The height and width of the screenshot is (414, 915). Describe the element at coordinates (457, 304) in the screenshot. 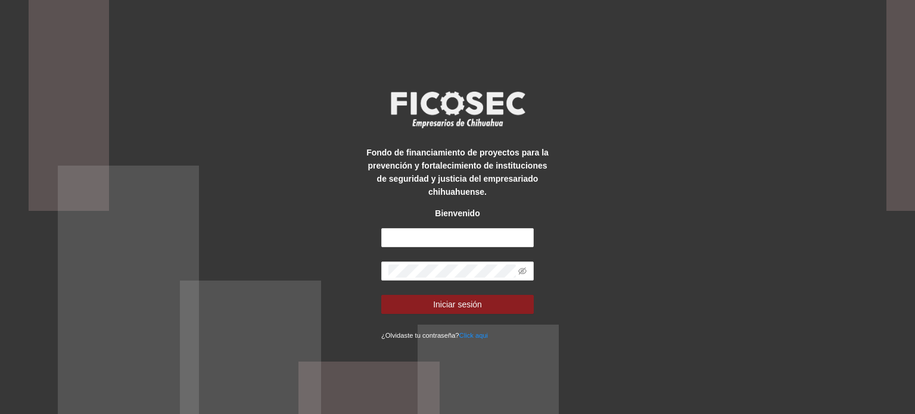

I see `button: Iniciar sesión` at that location.